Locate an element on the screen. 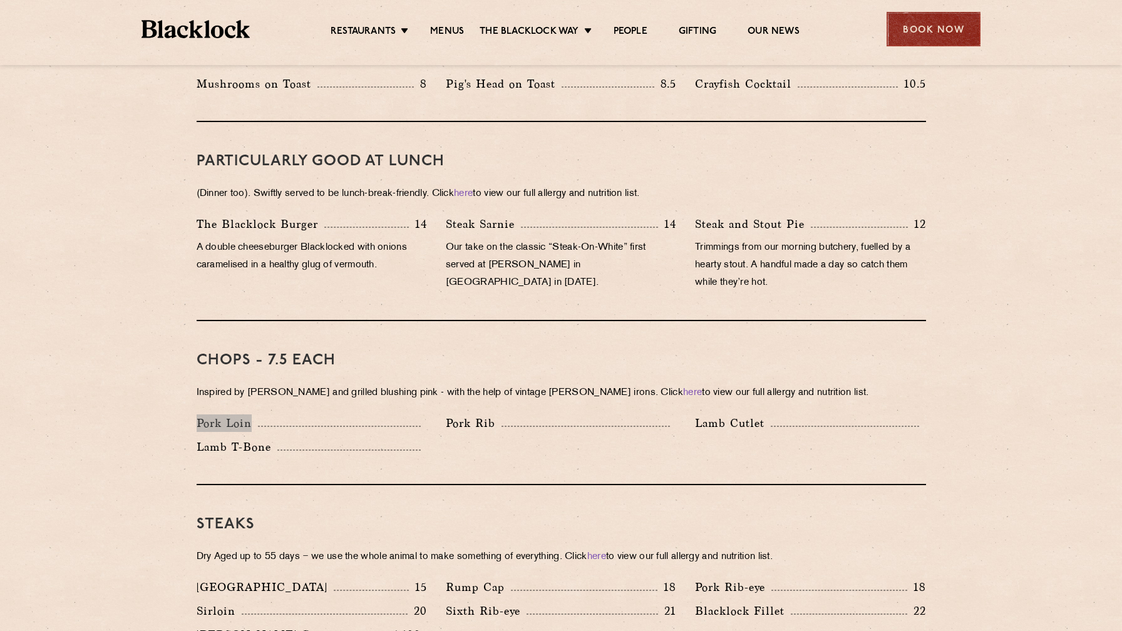 The width and height of the screenshot is (1122, 631). p: 8.5 is located at coordinates (666, 84).